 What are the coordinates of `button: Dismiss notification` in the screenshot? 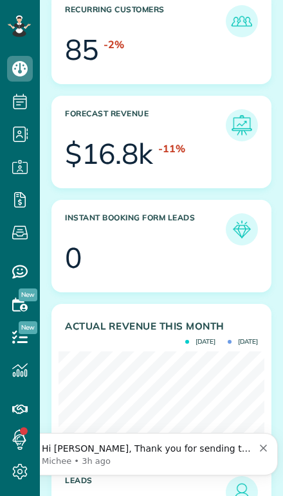 It's located at (263, 26).